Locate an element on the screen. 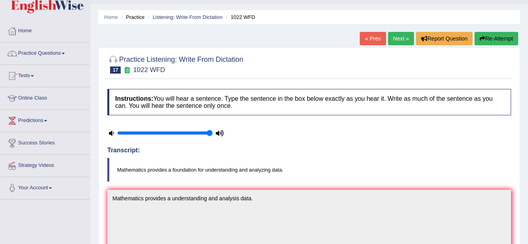  a: Listening: Write From Dictation is located at coordinates (188, 17).